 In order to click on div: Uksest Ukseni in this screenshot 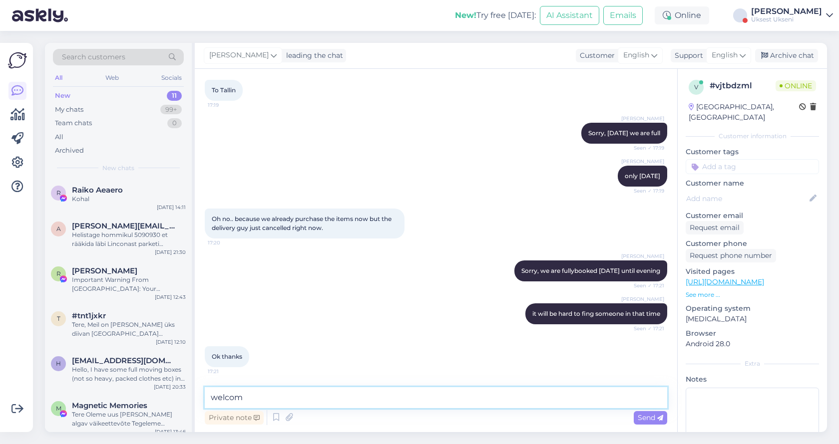, I will do `click(787, 19)`.